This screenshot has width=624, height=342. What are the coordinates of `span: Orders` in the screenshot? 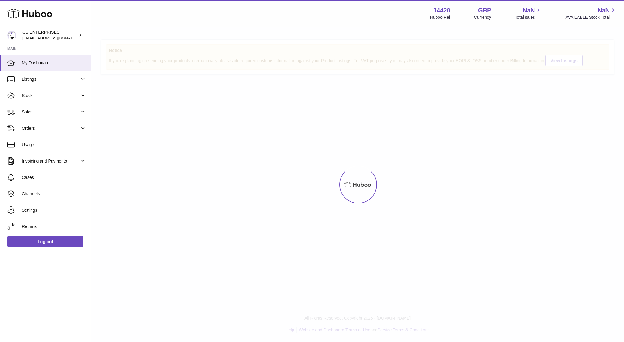 It's located at (51, 128).